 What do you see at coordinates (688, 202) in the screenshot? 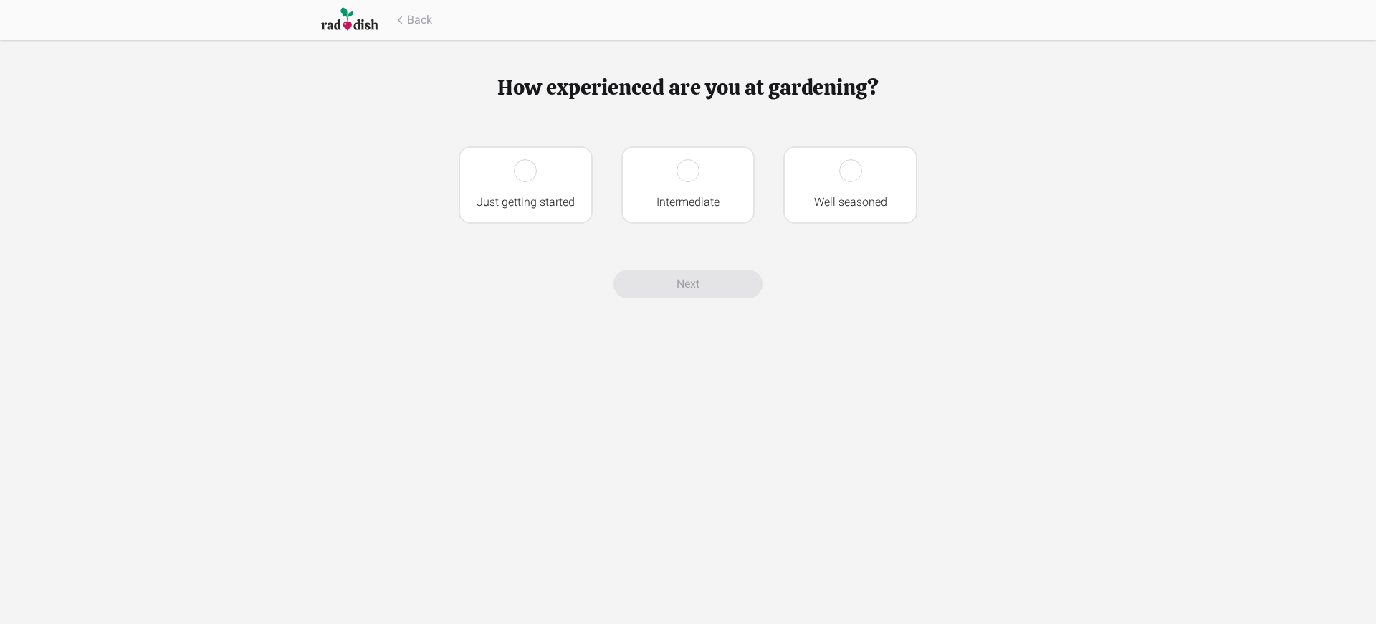
I see `div: Intermediate` at bounding box center [688, 202].